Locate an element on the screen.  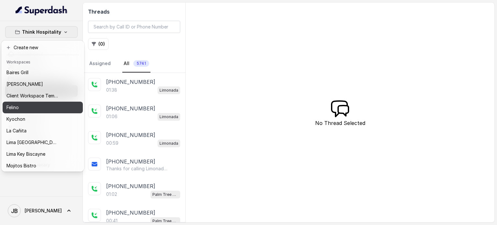
p: Kyochon is located at coordinates (16, 119).